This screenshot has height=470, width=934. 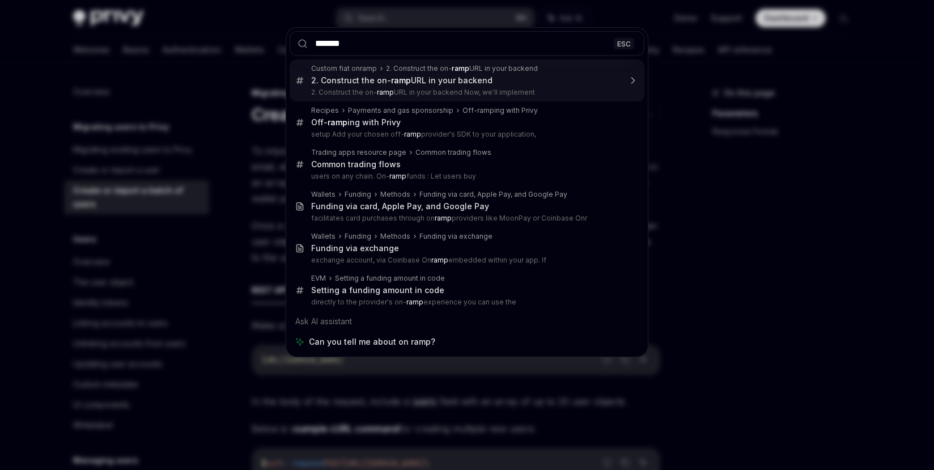 What do you see at coordinates (344, 69) in the screenshot?
I see `div: Custom fiat onramp` at bounding box center [344, 69].